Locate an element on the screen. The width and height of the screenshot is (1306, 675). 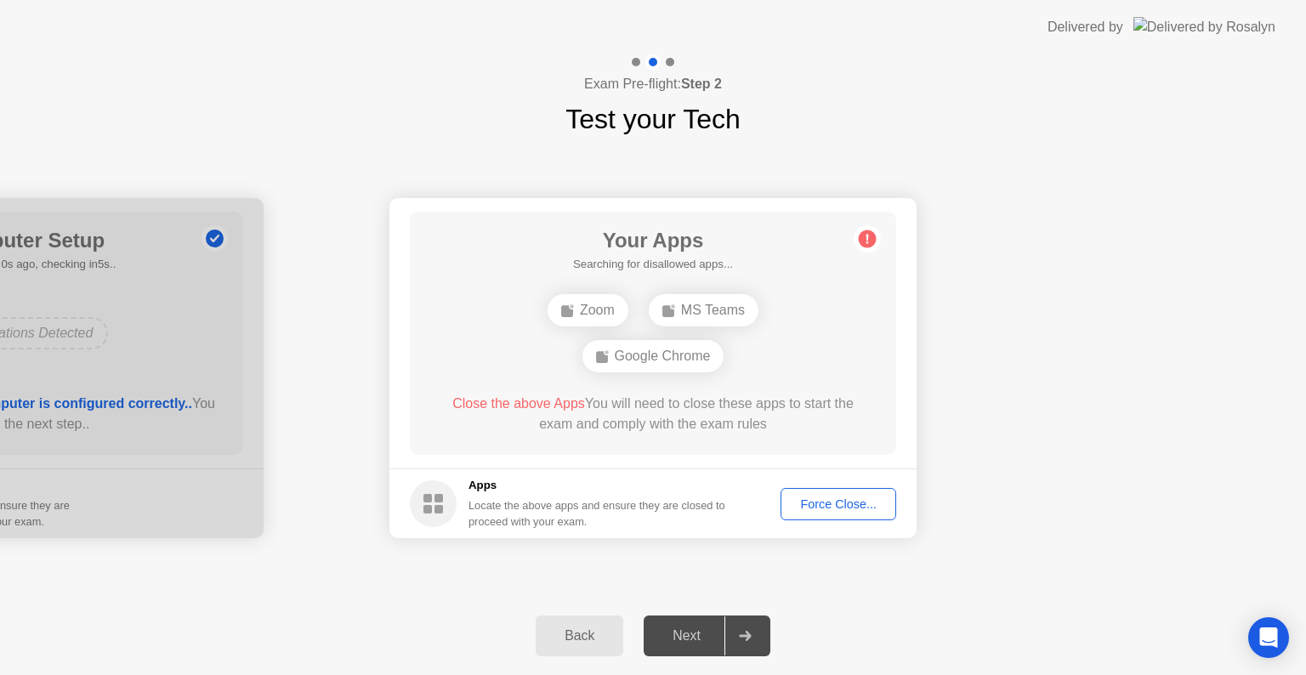
button: Next is located at coordinates (707, 636).